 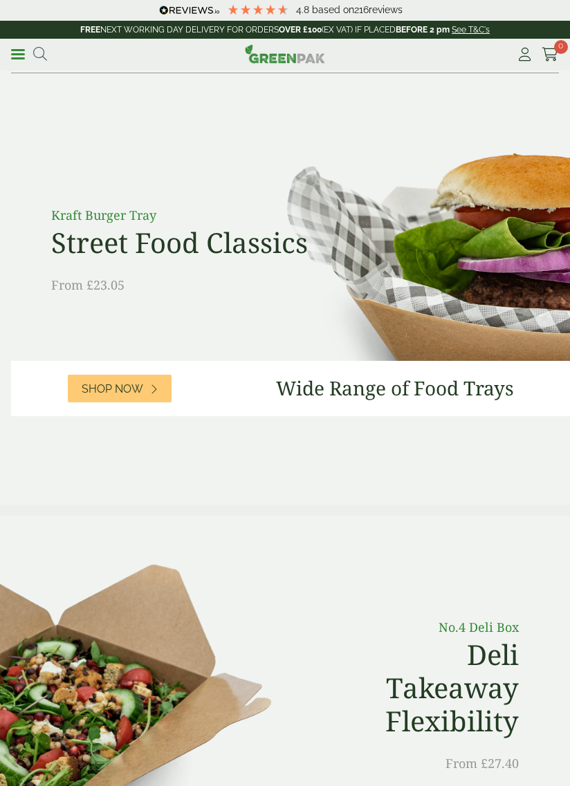 I want to click on strong: OVER £100, so click(x=300, y=30).